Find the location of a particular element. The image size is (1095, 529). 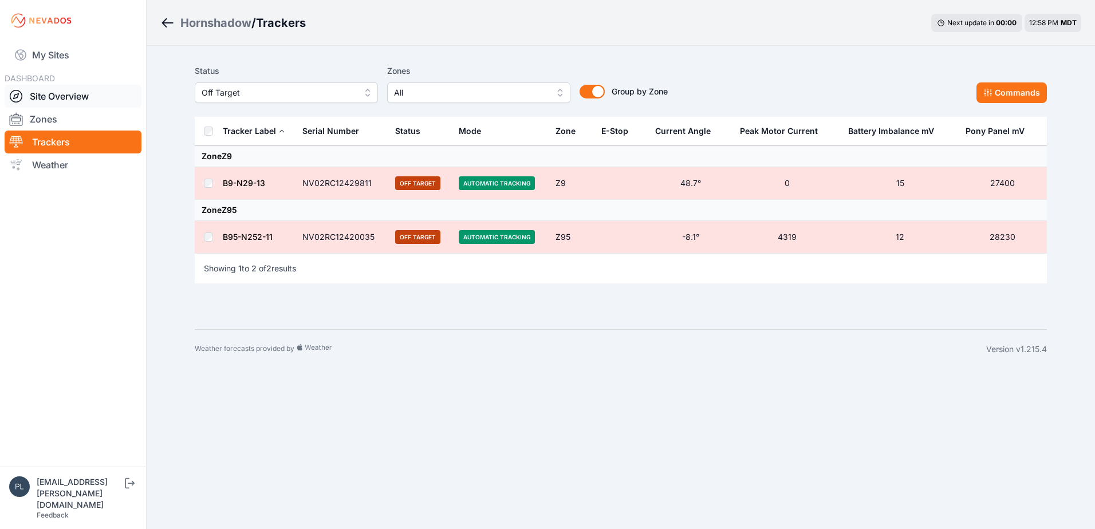

td: 48.7° is located at coordinates (691, 183).